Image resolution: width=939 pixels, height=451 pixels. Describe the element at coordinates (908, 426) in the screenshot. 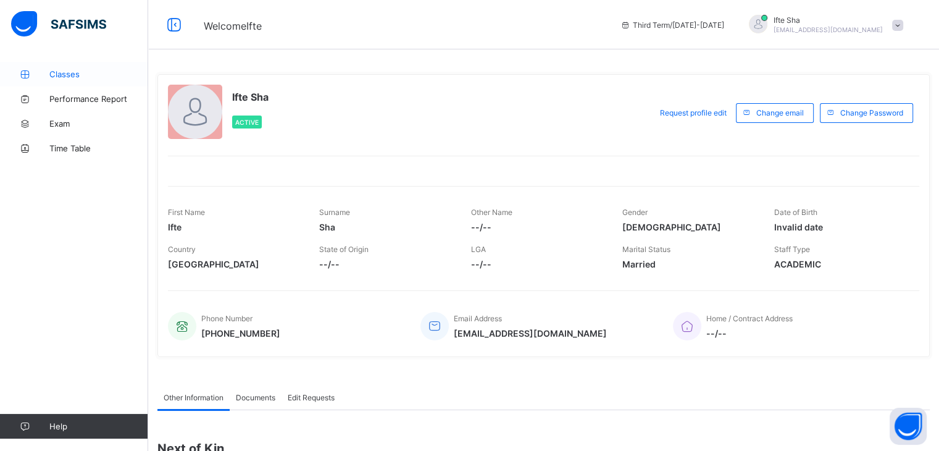

I see `button: Open asap` at that location.